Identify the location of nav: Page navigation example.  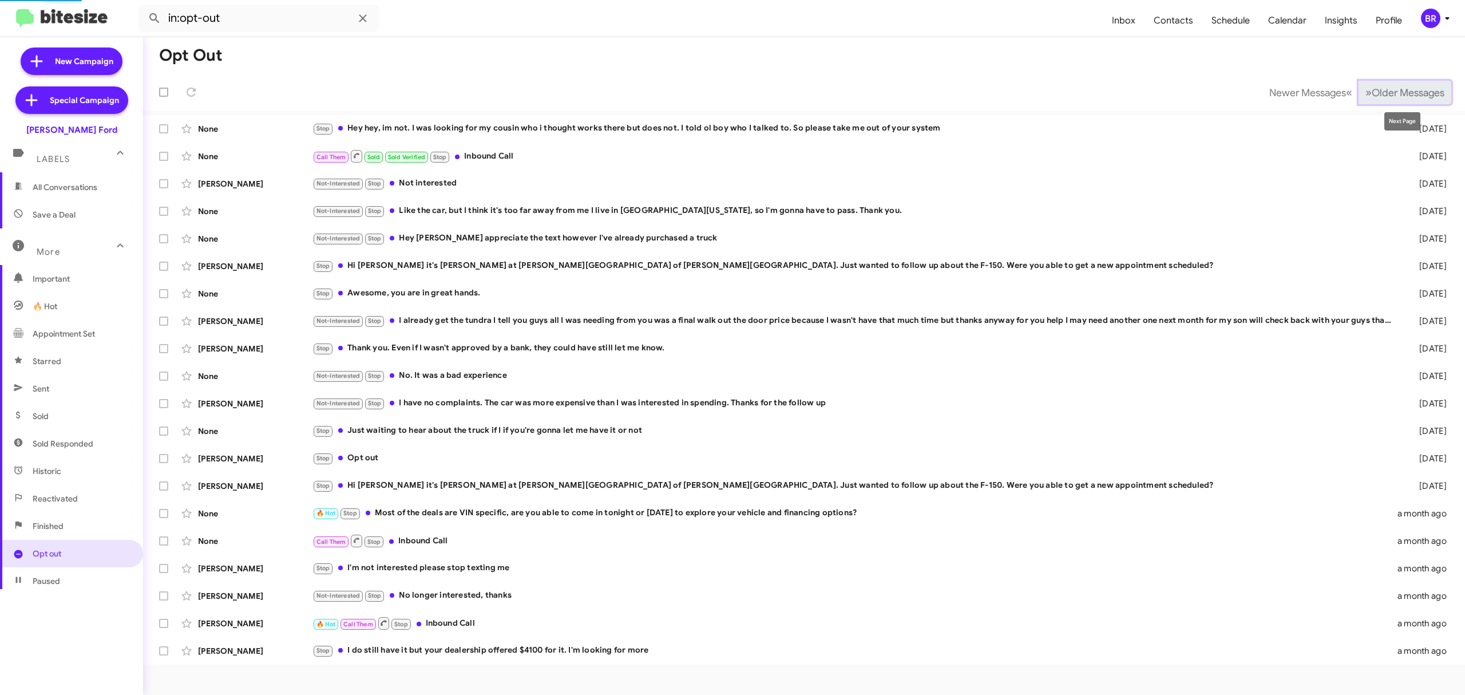
(1357, 92).